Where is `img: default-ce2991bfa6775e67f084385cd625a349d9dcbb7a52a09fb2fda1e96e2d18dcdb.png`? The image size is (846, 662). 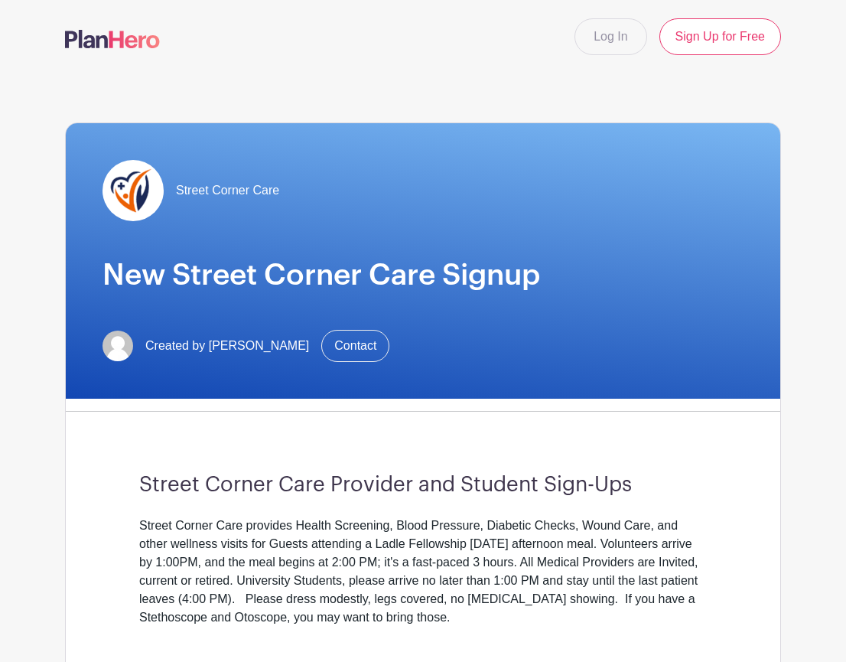 img: default-ce2991bfa6775e67f084385cd625a349d9dcbb7a52a09fb2fda1e96e2d18dcdb.png is located at coordinates (118, 346).